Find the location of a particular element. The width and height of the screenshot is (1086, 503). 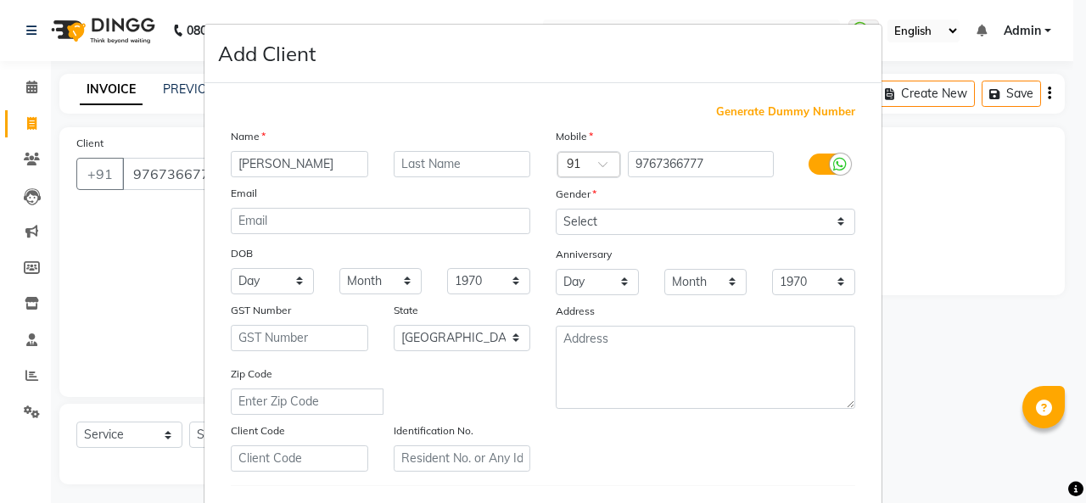

input: Email is located at coordinates (380, 220).